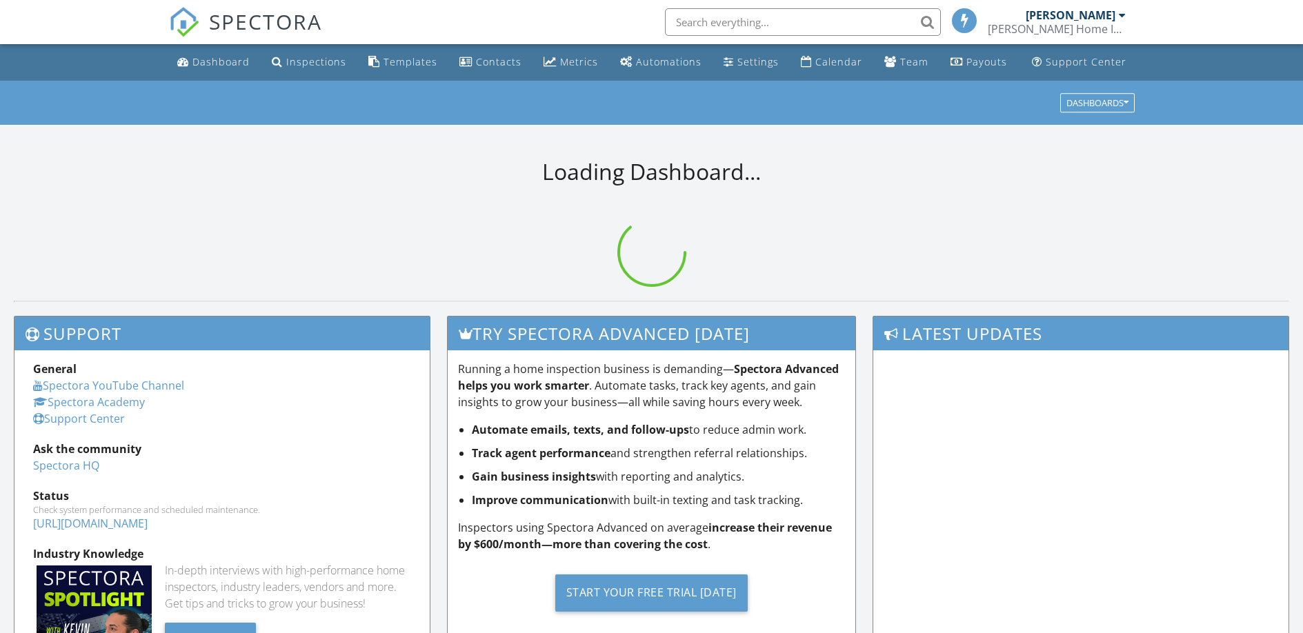 Image resolution: width=1303 pixels, height=633 pixels. I want to click on li: and strengthen referral relationships., so click(658, 453).